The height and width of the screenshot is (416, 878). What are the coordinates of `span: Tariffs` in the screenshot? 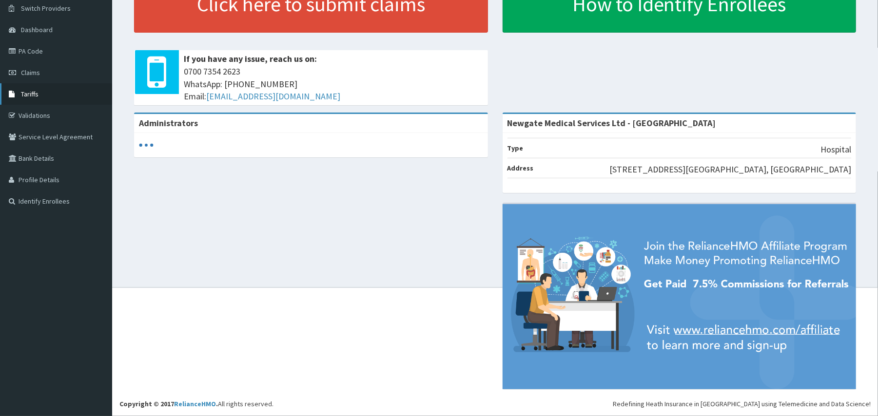 It's located at (30, 94).